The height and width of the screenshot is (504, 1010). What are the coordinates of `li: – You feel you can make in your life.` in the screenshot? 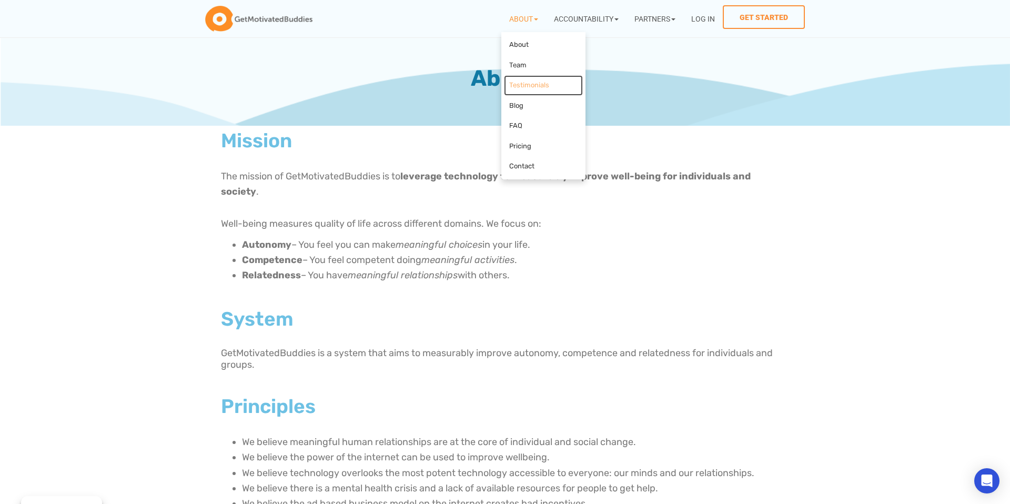 It's located at (516, 245).